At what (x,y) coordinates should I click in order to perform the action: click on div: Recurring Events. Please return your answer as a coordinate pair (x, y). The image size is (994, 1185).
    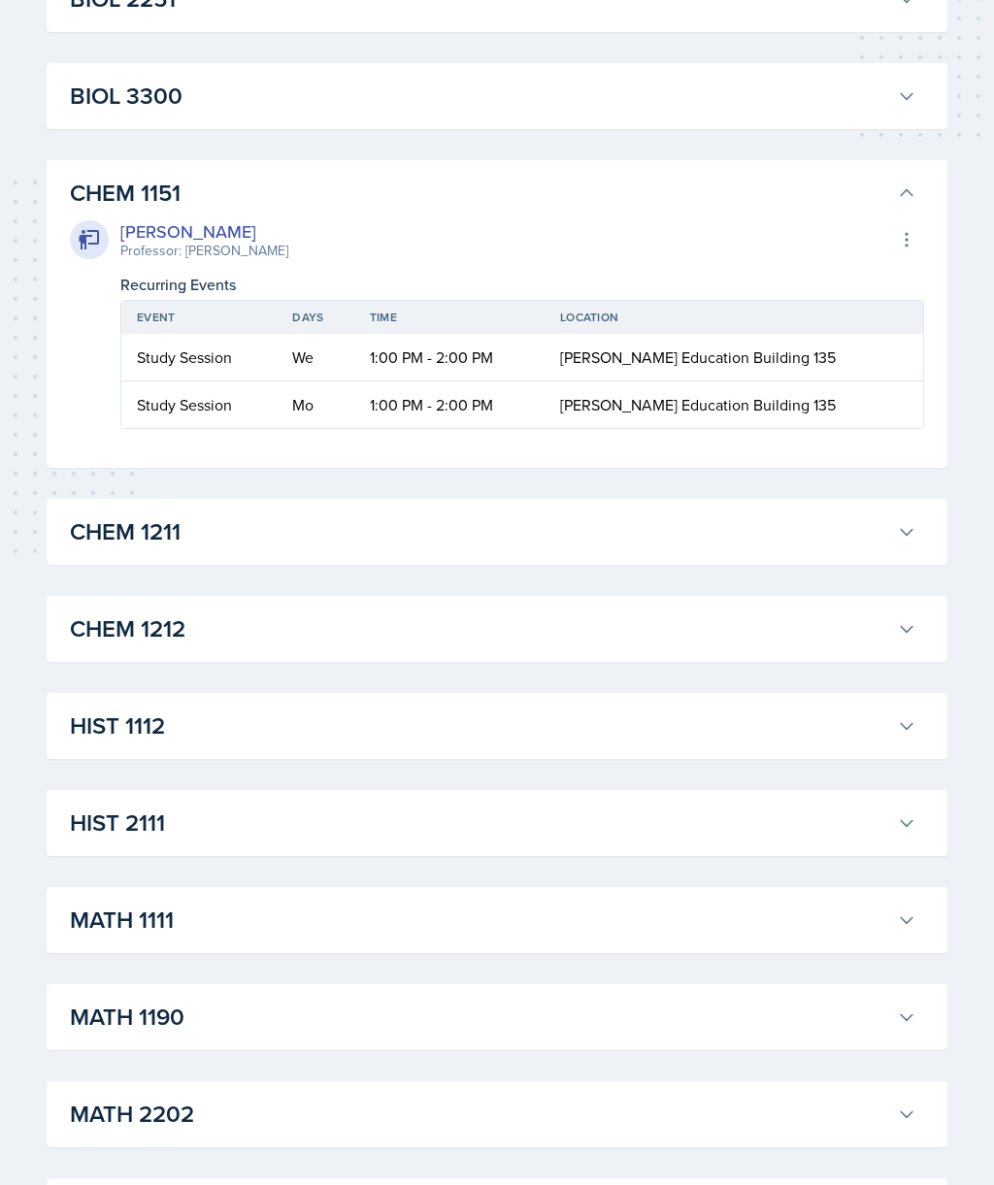
    Looking at the image, I should click on (522, 284).